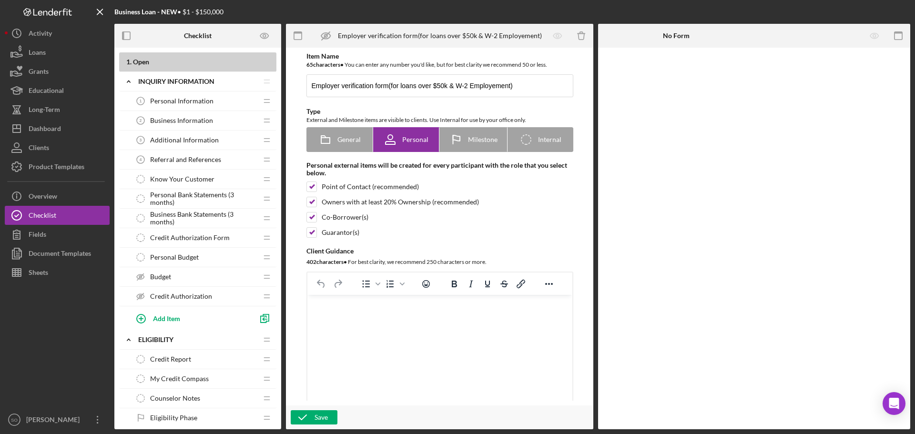 The width and height of the screenshot is (915, 434). Describe the element at coordinates (394, 284) in the screenshot. I see `div: Numbered list` at that location.